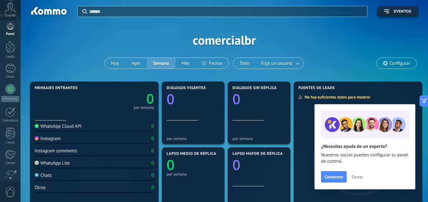 The image size is (428, 202). What do you see at coordinates (40, 188) in the screenshot?
I see `div: Otros` at bounding box center [40, 188].